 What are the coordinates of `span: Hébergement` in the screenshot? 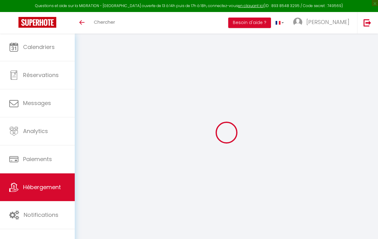 It's located at (42, 187).